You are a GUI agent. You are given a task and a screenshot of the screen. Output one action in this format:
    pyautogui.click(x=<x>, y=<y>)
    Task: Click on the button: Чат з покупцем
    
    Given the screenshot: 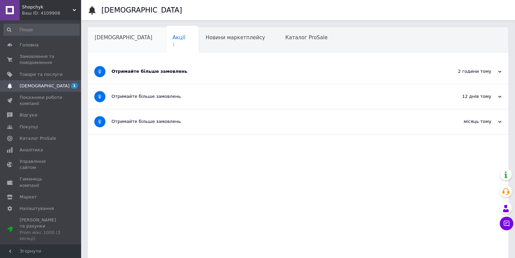 What is the action you would take?
    pyautogui.click(x=507, y=223)
    